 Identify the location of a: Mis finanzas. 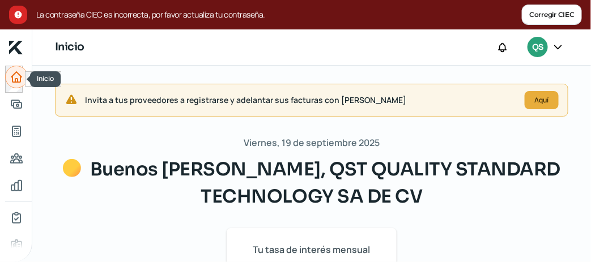
(16, 186).